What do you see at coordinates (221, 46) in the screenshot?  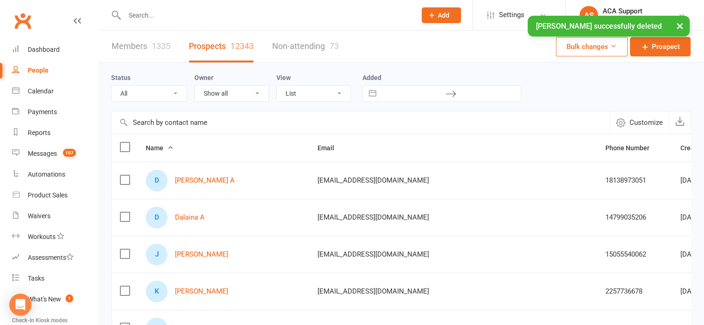 I see `a: Prospects12343` at bounding box center [221, 46].